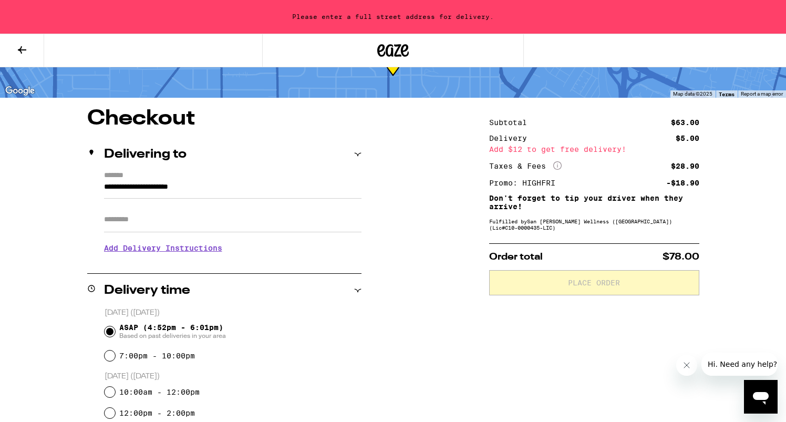 The height and width of the screenshot is (422, 786). What do you see at coordinates (685, 166) in the screenshot?
I see `div: $28.90` at bounding box center [685, 166].